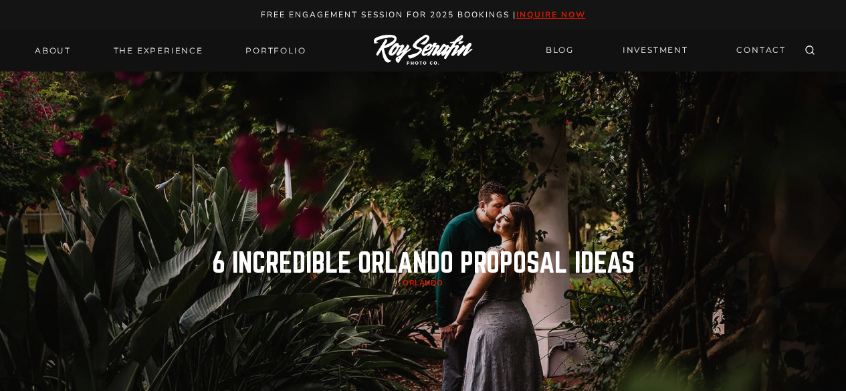  Describe the element at coordinates (551, 15) in the screenshot. I see `strong: inquire now` at that location.